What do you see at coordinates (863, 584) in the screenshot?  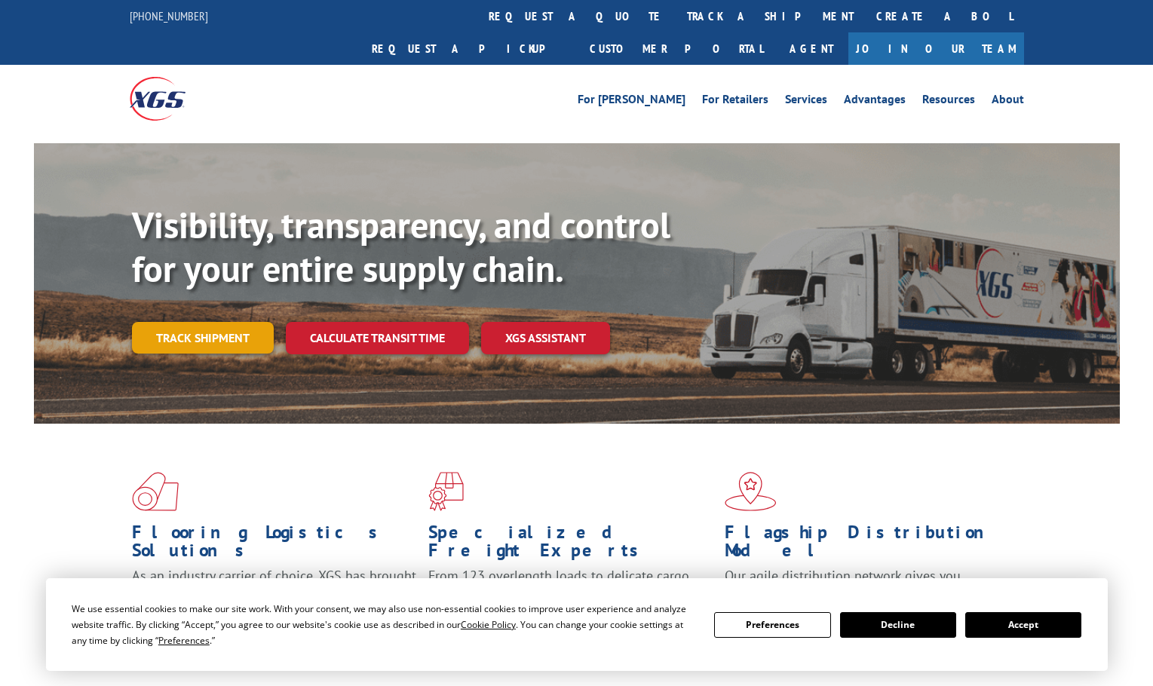 I see `span: Our agile distribution network gives you nationwide inventory management on demand.` at bounding box center [863, 584].